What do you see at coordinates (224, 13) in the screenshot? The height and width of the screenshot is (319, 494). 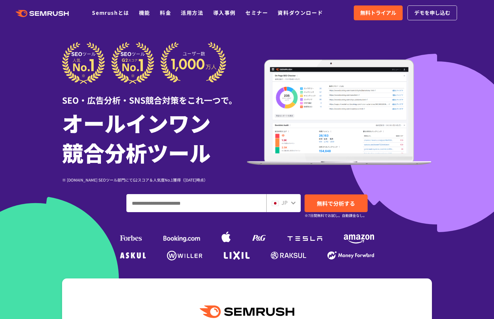 I see `a: 導入事例` at bounding box center [224, 13].